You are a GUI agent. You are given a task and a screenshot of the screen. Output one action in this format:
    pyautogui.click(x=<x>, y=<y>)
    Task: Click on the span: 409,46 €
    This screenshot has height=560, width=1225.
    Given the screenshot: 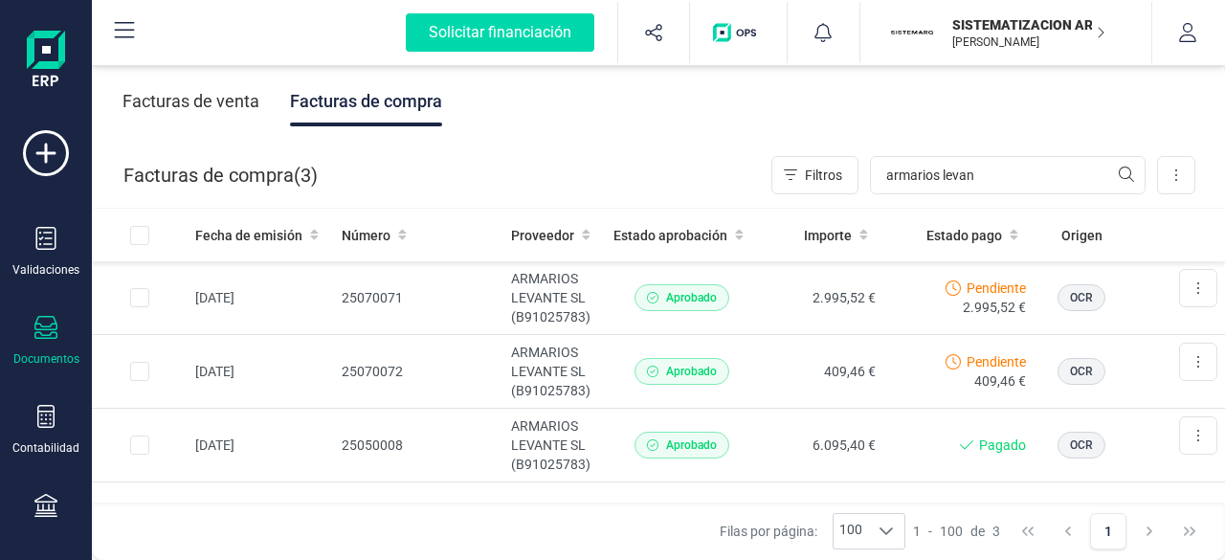 What is the action you would take?
    pyautogui.click(x=1000, y=381)
    